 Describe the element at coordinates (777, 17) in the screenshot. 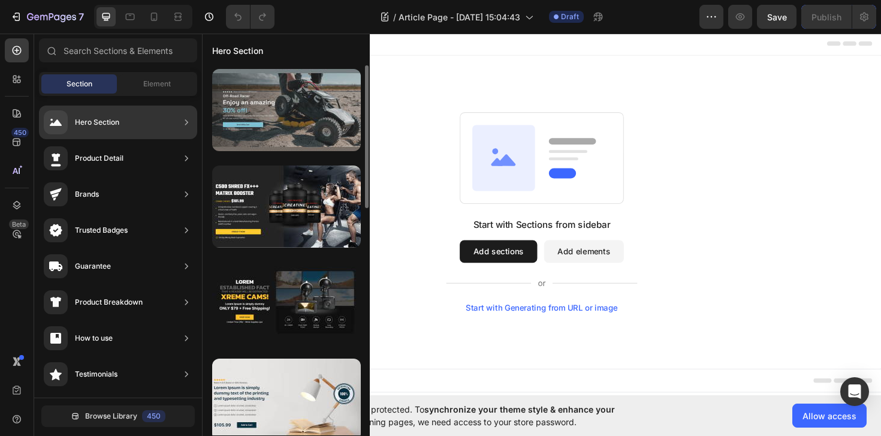

I see `button: Save` at that location.